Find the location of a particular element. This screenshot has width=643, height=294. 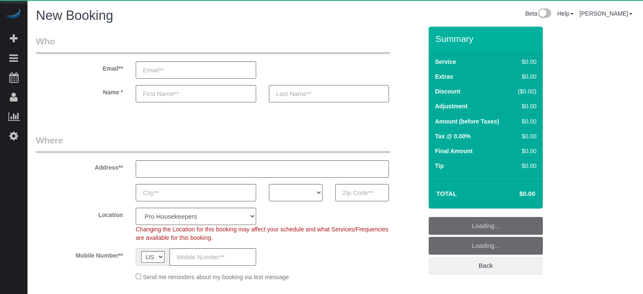

legend: Who is located at coordinates (213, 44).